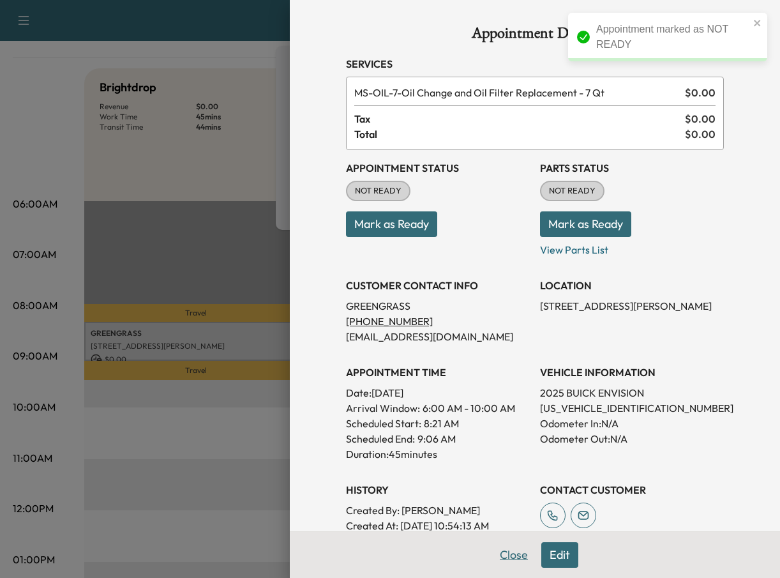 The height and width of the screenshot is (578, 780). Describe the element at coordinates (758, 23) in the screenshot. I see `button: close` at that location.